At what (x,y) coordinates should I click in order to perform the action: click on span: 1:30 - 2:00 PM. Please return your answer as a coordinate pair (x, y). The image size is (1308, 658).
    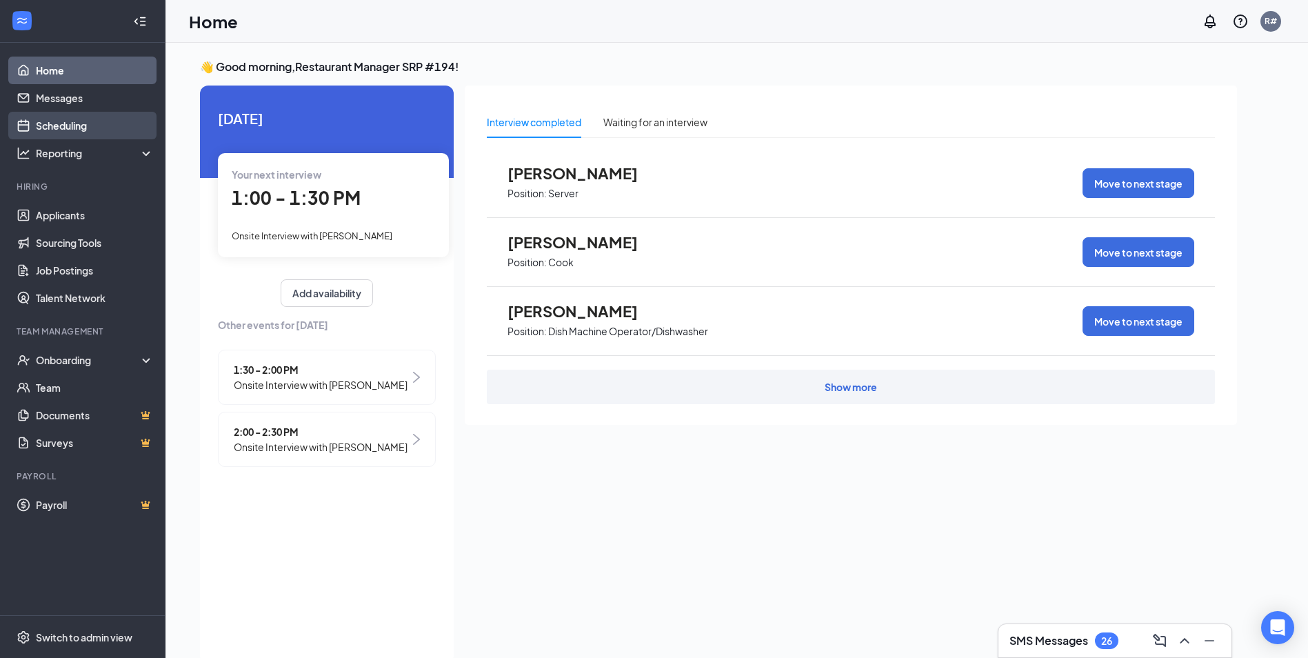
    Looking at the image, I should click on (321, 369).